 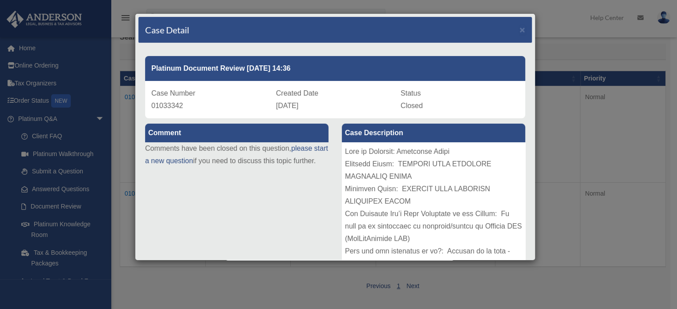 What do you see at coordinates (412, 105) in the screenshot?
I see `span: Closed` at bounding box center [412, 105].